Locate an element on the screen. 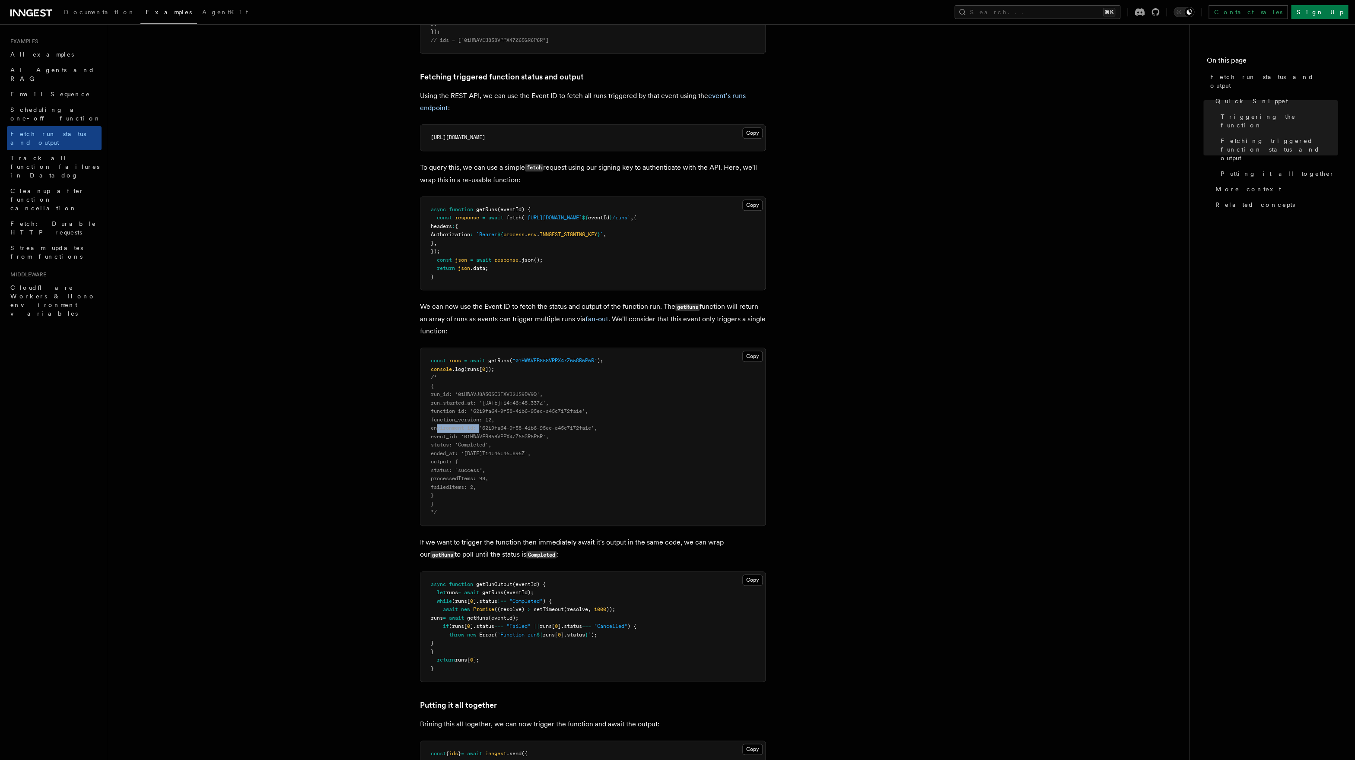 This screenshot has width=1355, height=760. span: Promise is located at coordinates (483, 610).